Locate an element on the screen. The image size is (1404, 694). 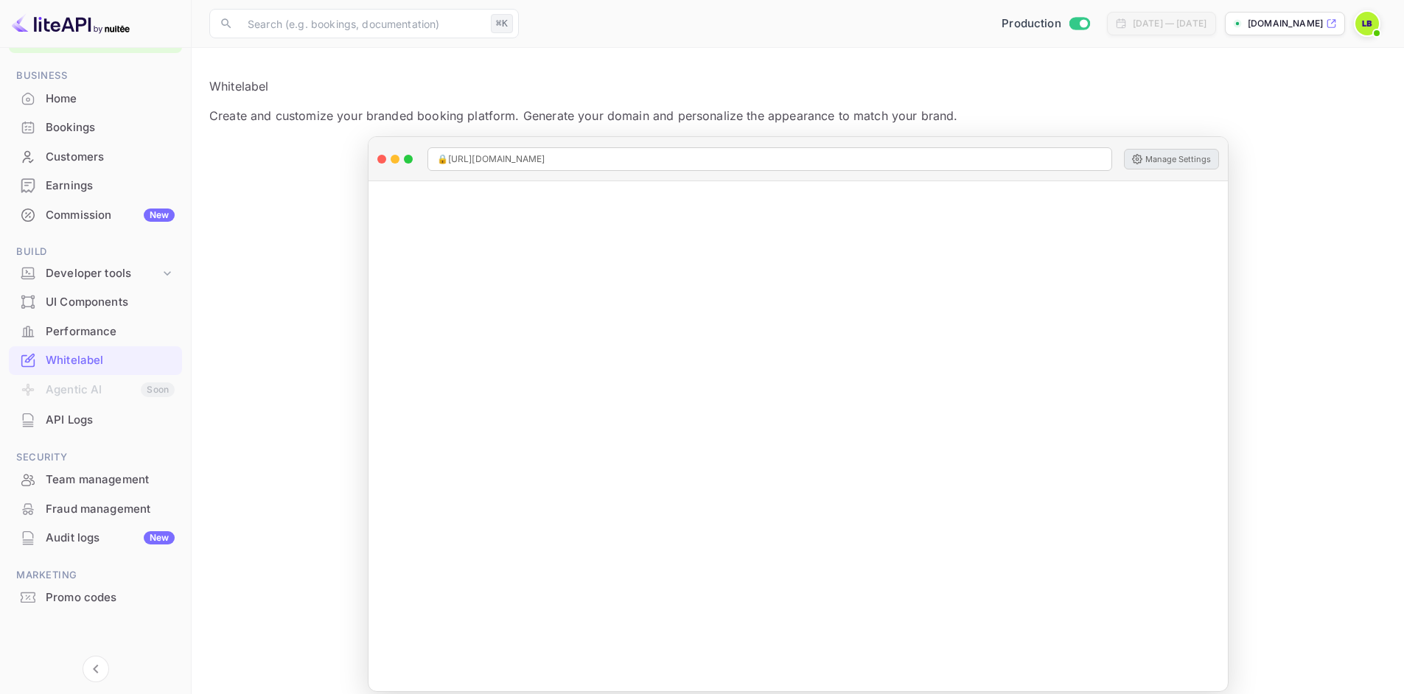
div: Switch to Sandbox mode is located at coordinates (1045, 24).